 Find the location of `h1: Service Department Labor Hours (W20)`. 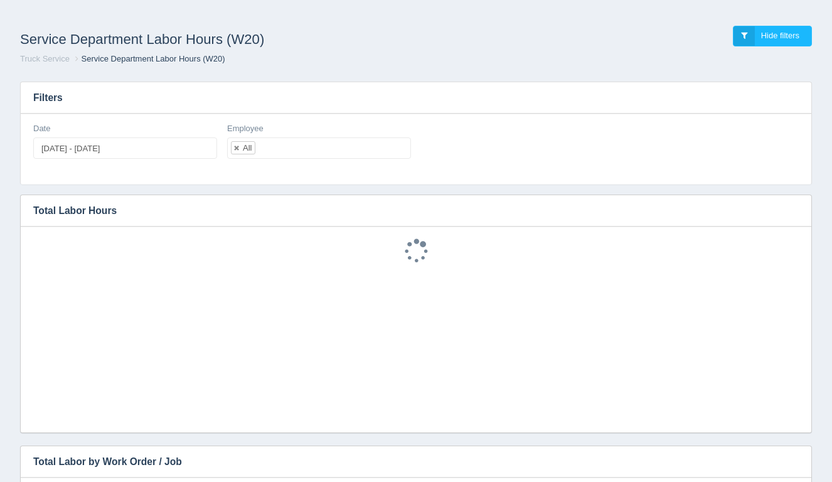

h1: Service Department Labor Hours (W20) is located at coordinates (218, 40).